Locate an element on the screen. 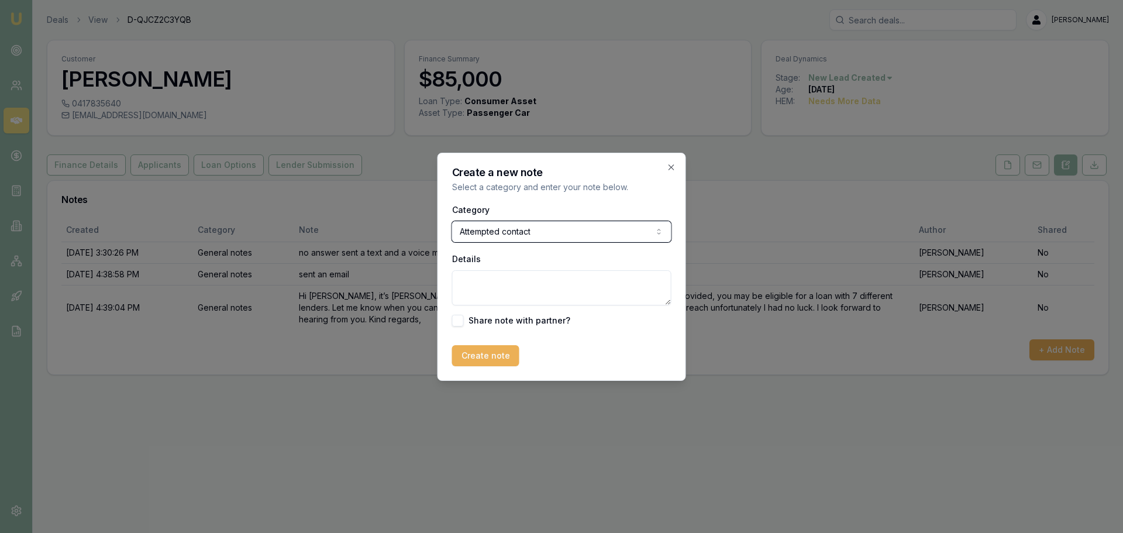 The image size is (1123, 533). button: Create note is located at coordinates (485, 356).